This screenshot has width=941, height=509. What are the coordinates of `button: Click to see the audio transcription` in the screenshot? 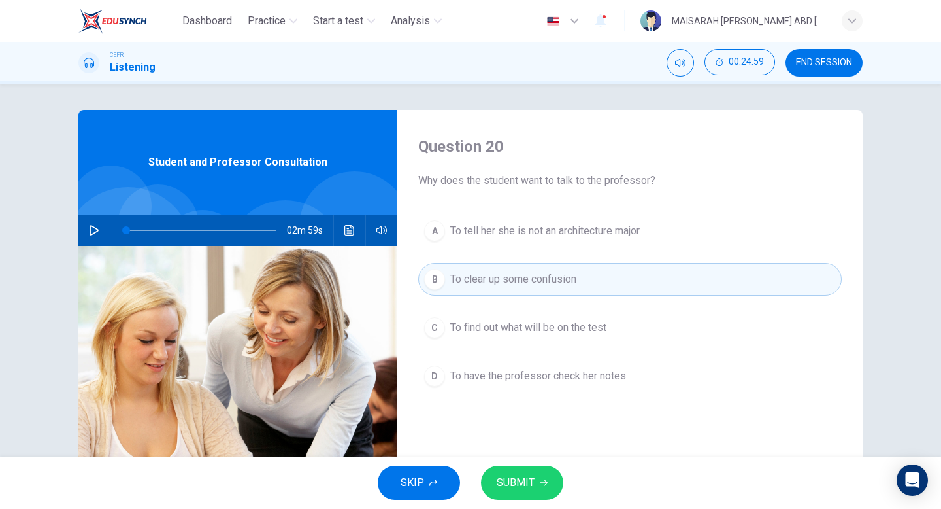 It's located at (350, 230).